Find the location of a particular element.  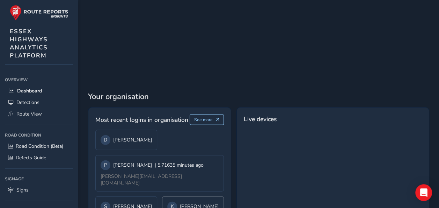

div: Overview is located at coordinates (39, 80).